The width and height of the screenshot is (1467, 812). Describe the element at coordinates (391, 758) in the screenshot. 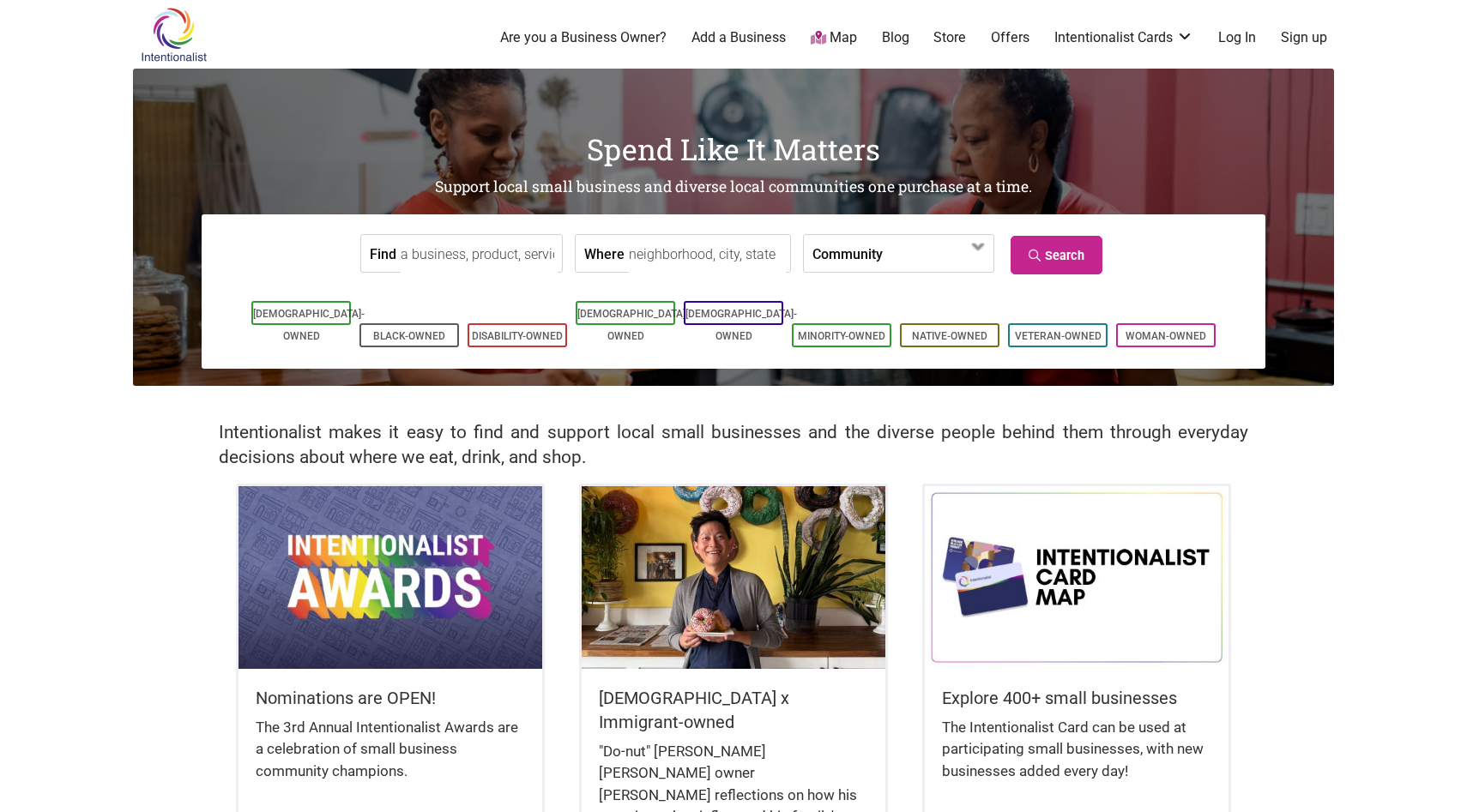

I see `div: The 3rd Annual Intentionalist Awards are a celebration of small business community champions.` at that location.